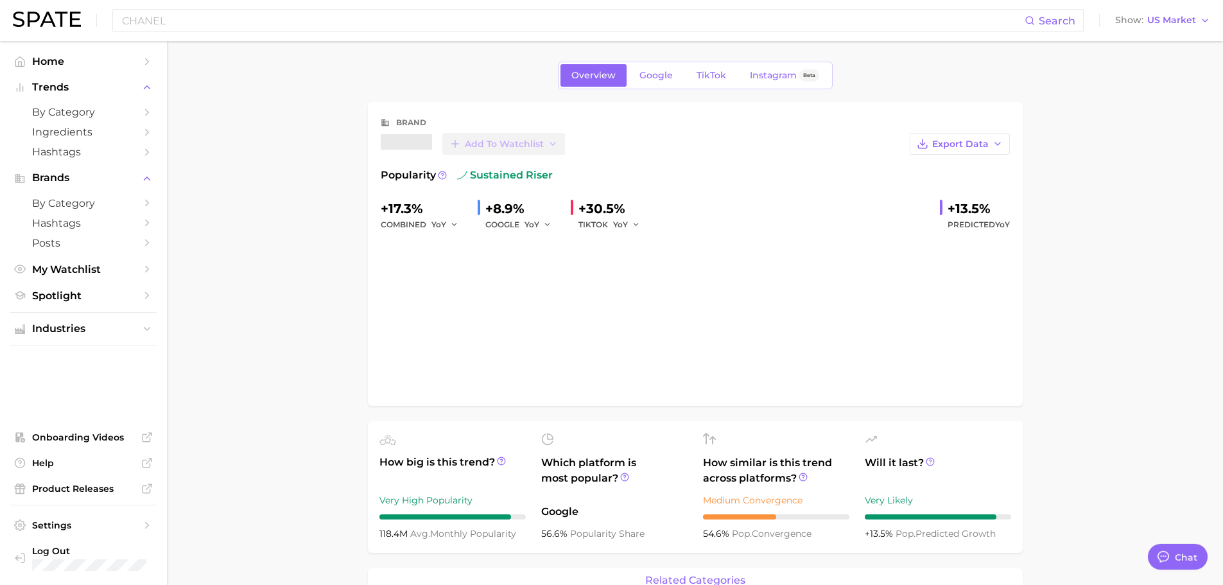  What do you see at coordinates (504, 144) in the screenshot?
I see `span: Add to Watchlist` at bounding box center [504, 144].